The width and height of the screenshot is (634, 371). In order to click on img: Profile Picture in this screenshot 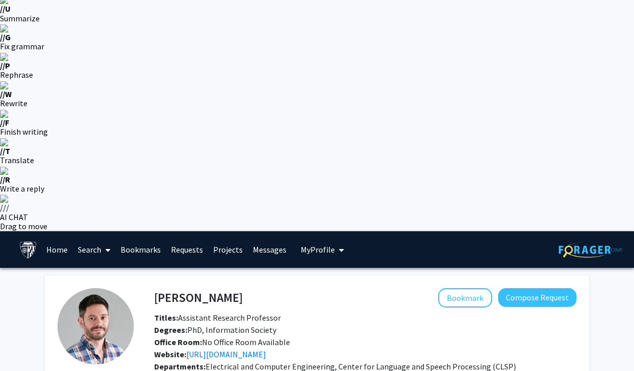, I will do `click(96, 326)`.